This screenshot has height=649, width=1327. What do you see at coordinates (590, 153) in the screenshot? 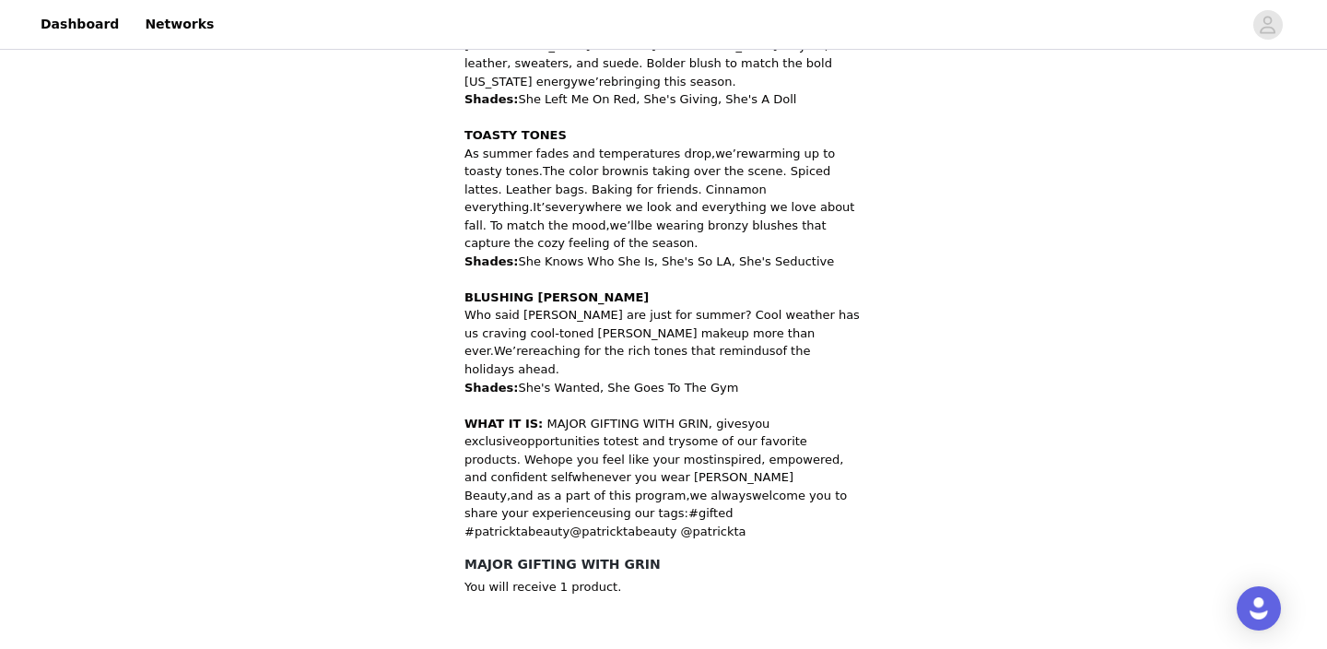
I see `span: As summer fades and temperatures drop,` at bounding box center [590, 153].